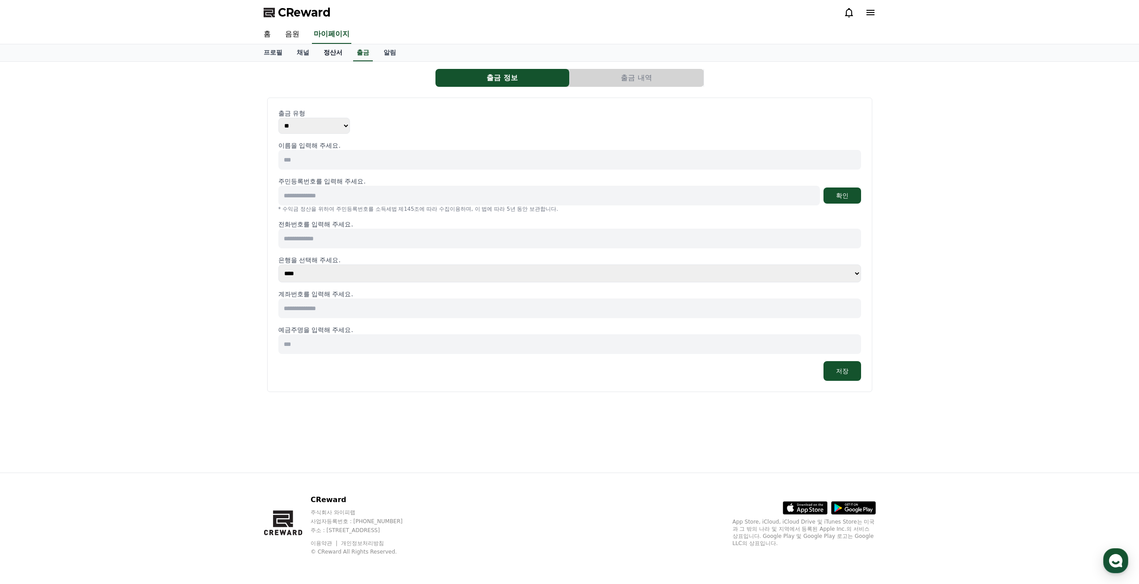  I want to click on button: 확인, so click(842, 196).